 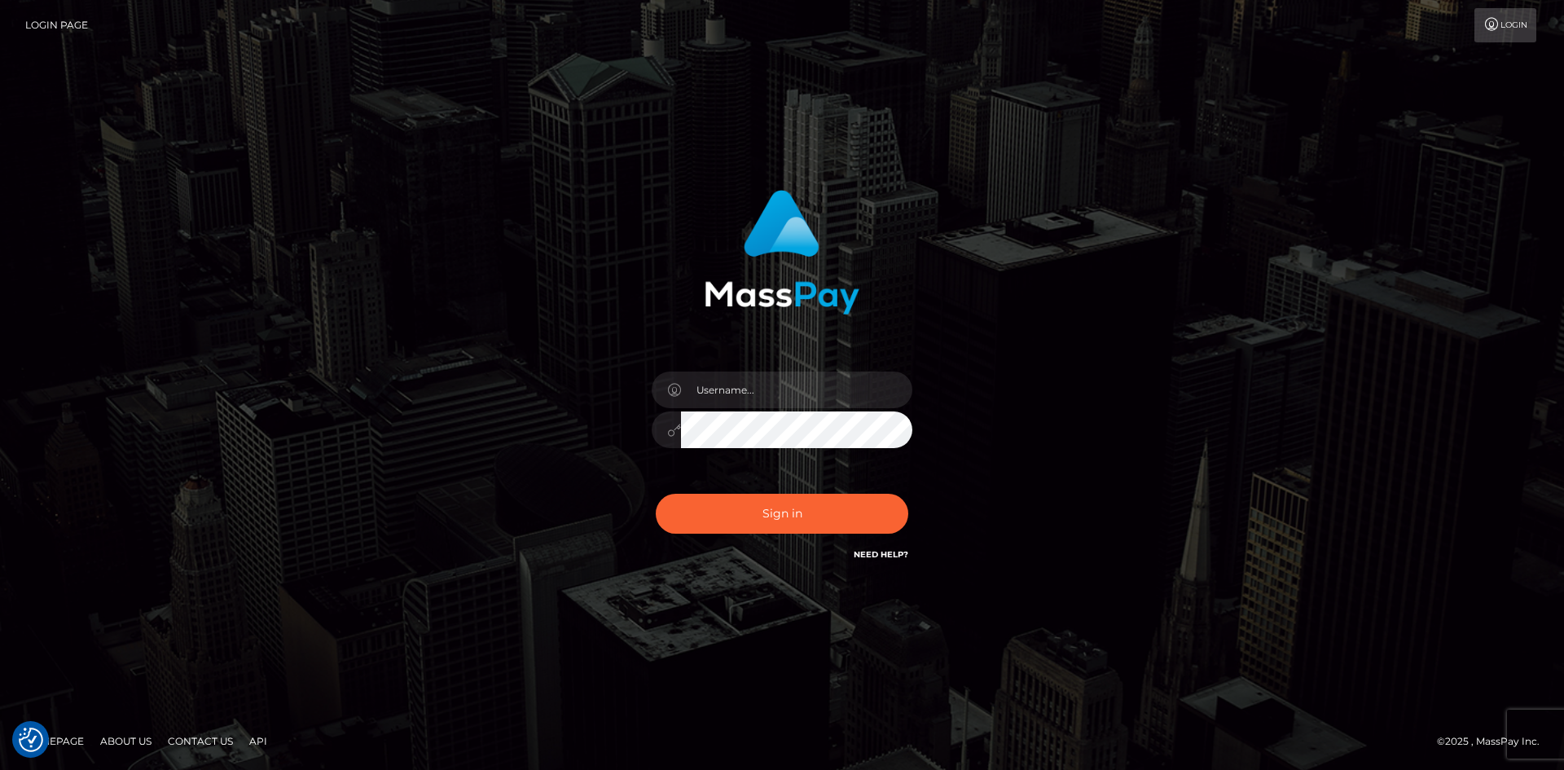 What do you see at coordinates (31, 739) in the screenshot?
I see `button: Consent Preferences` at bounding box center [31, 739].